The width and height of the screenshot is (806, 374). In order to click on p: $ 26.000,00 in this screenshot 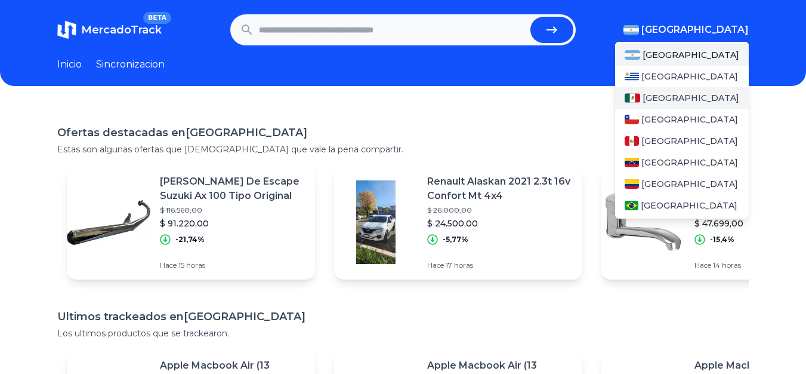, I will do `click(500, 210)`.